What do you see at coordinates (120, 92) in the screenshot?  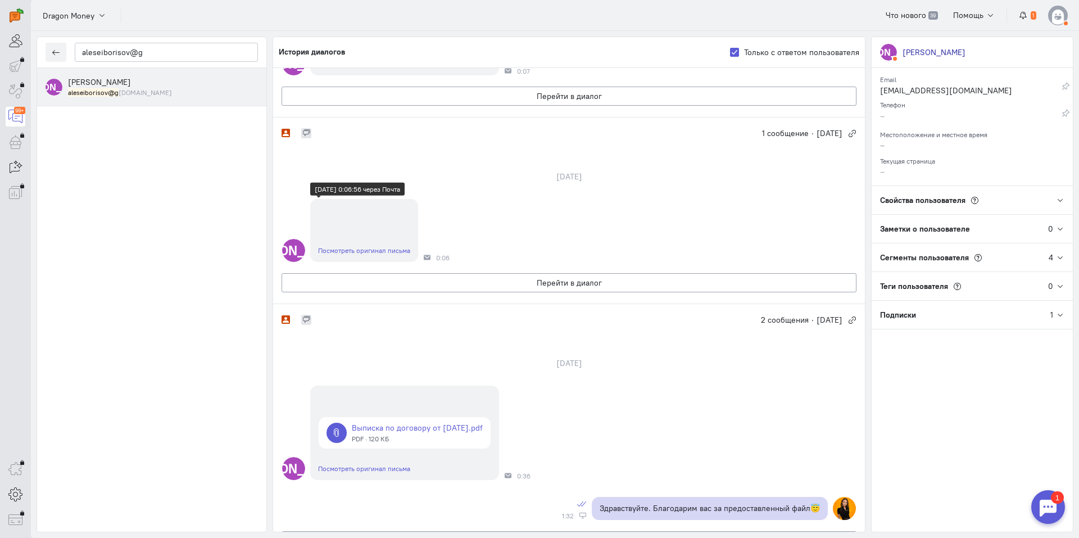 I see `small: aleseiborisov@gmail.com` at bounding box center [120, 92].